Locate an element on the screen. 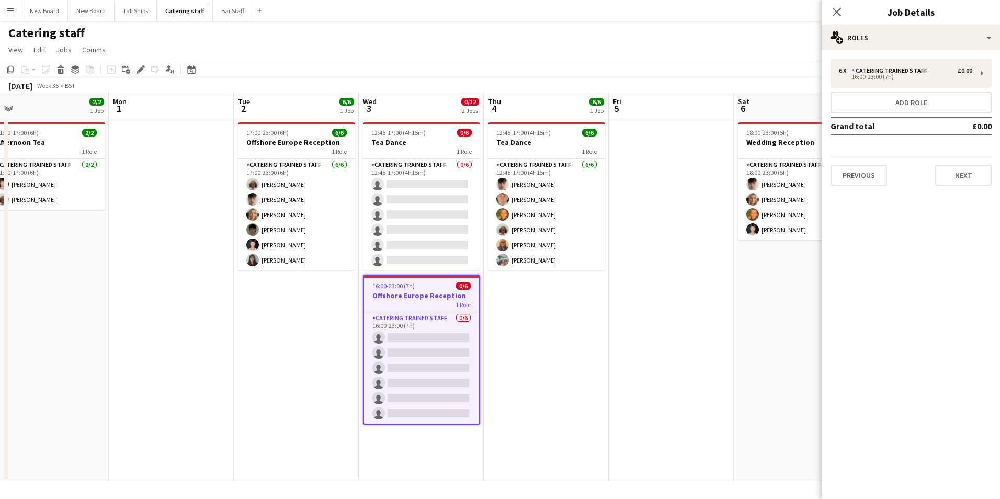 This screenshot has height=499, width=1000. span: Edit is located at coordinates (39, 50).